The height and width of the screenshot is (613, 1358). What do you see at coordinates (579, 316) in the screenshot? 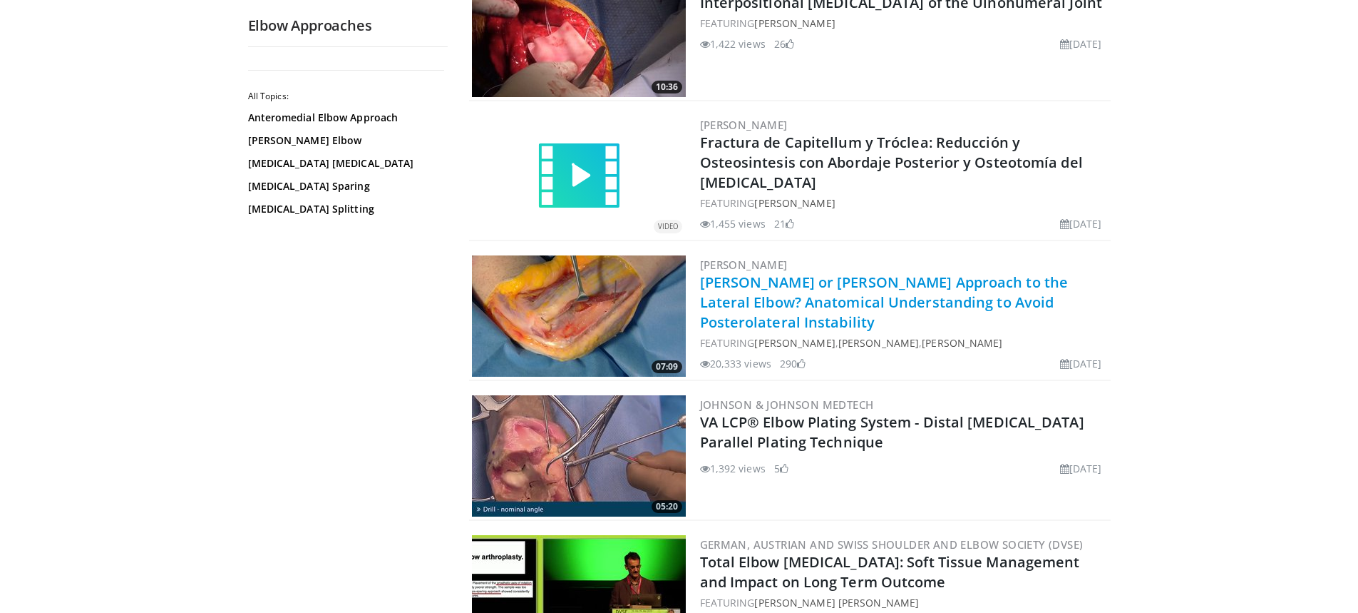
I see `img: d5fb476d-116e-4503-aa90-d2bb1c71af5c.300x170_q85_crop-smart_upscale.jpg` at bounding box center [579, 316].